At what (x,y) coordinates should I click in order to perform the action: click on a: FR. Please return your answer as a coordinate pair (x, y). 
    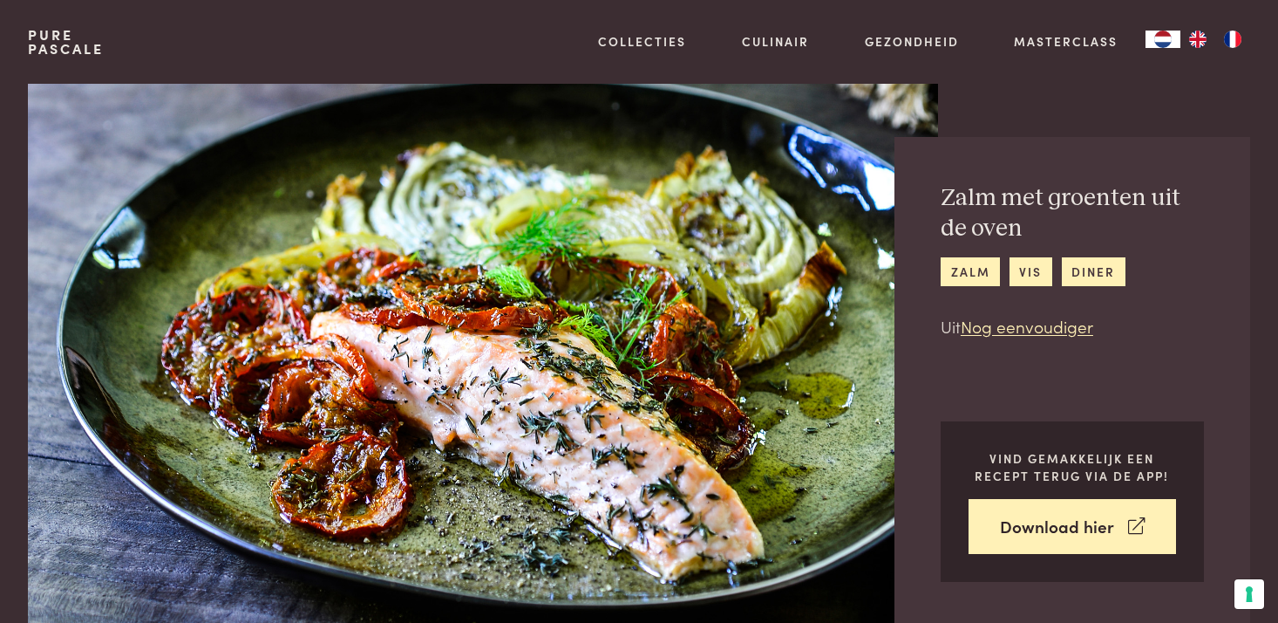
    Looking at the image, I should click on (1233, 39).